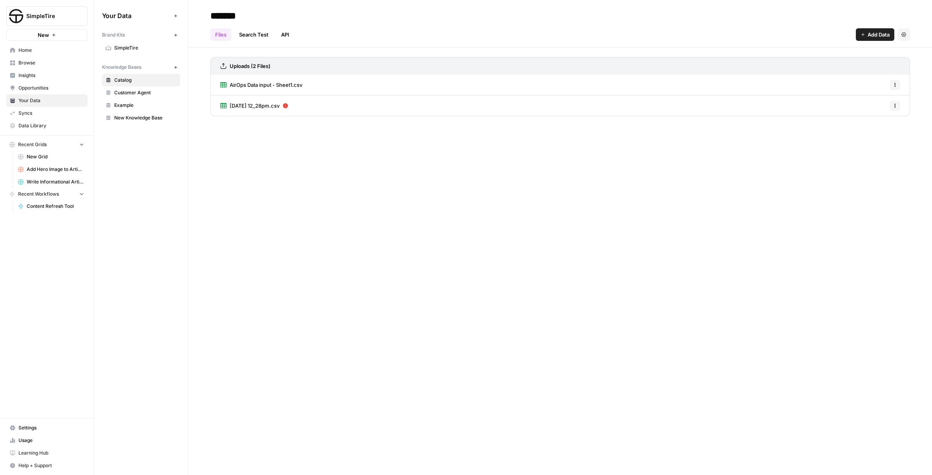 The image size is (932, 475). What do you see at coordinates (55, 157) in the screenshot?
I see `span: New Grid` at bounding box center [55, 157].